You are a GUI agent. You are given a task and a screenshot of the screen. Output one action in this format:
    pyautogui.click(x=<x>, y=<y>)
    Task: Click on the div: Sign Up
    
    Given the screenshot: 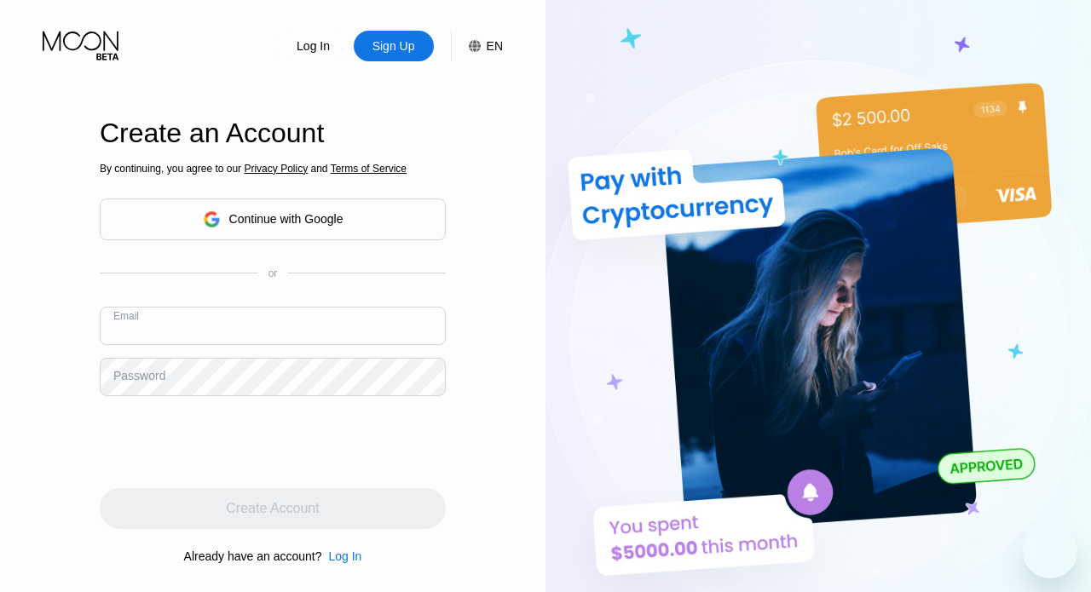 What is the action you would take?
    pyautogui.click(x=394, y=46)
    